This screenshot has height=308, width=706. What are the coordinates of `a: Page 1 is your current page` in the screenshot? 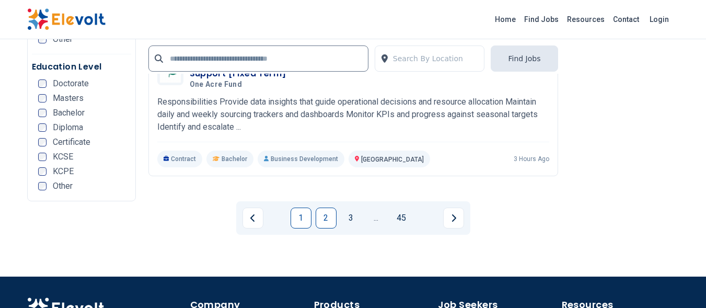 It's located at (301, 218).